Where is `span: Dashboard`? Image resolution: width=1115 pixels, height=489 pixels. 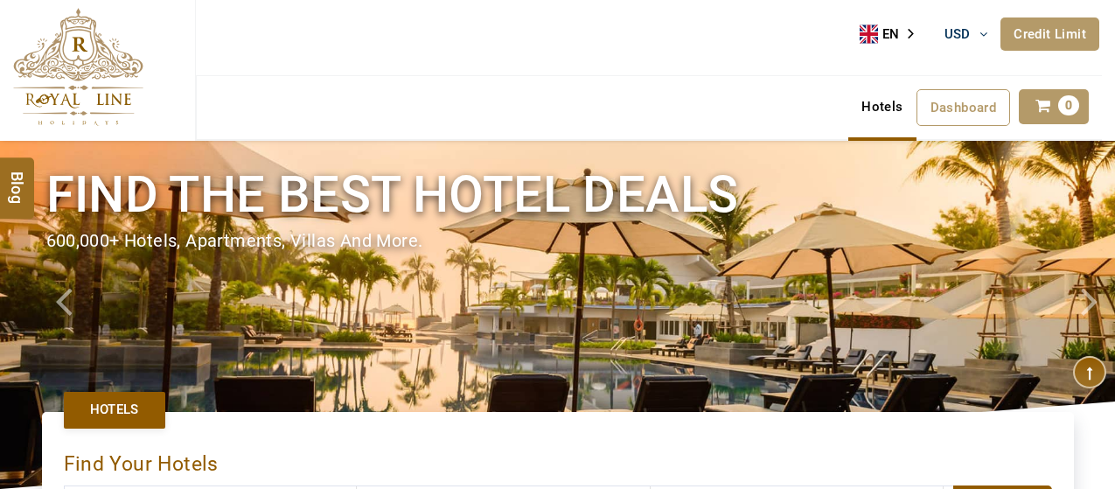 span: Dashboard is located at coordinates (964, 108).